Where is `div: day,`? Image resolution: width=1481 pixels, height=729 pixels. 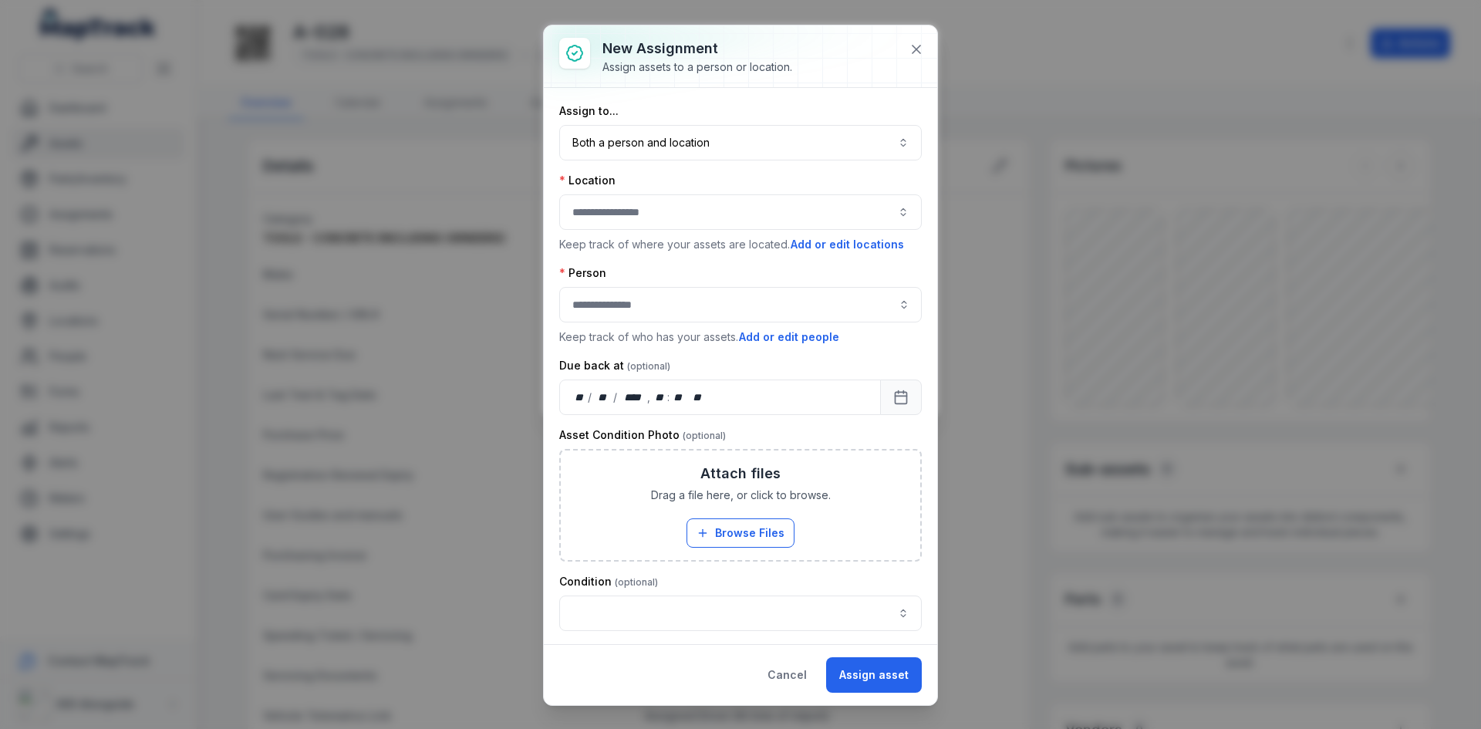
div: day, is located at coordinates (580, 397).